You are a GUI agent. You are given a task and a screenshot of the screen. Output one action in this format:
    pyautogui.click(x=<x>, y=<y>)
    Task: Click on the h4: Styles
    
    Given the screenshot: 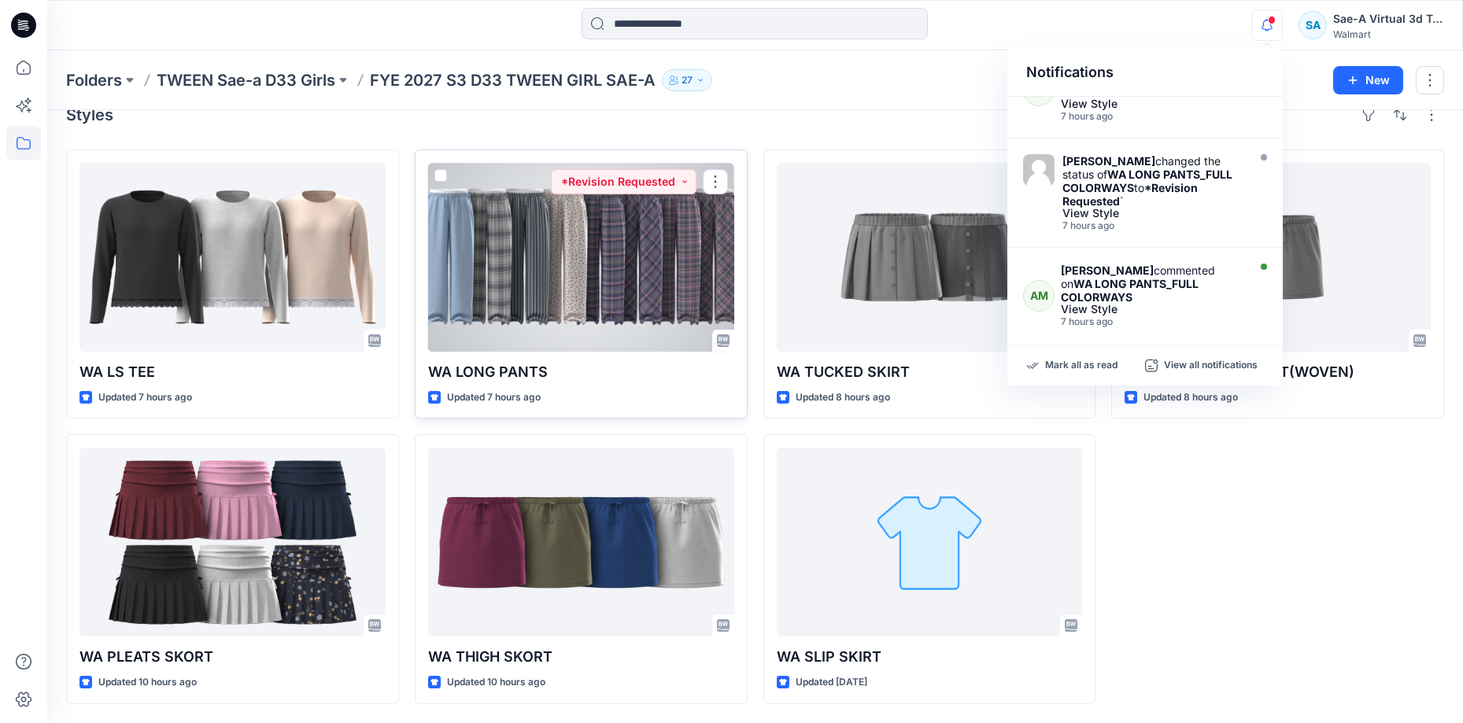 What is the action you would take?
    pyautogui.click(x=90, y=115)
    